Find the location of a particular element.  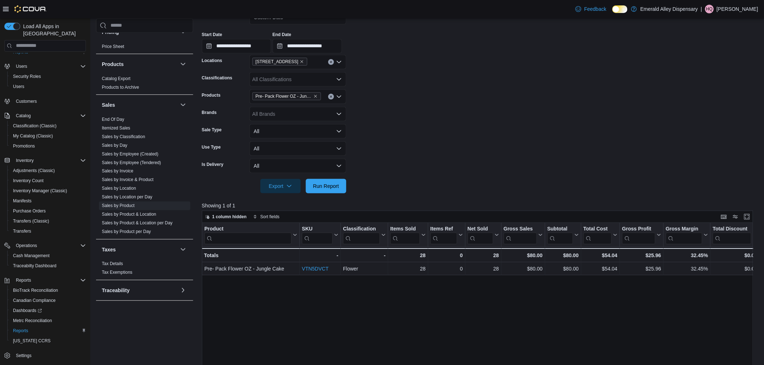

a: Settings is located at coordinates (23, 356).